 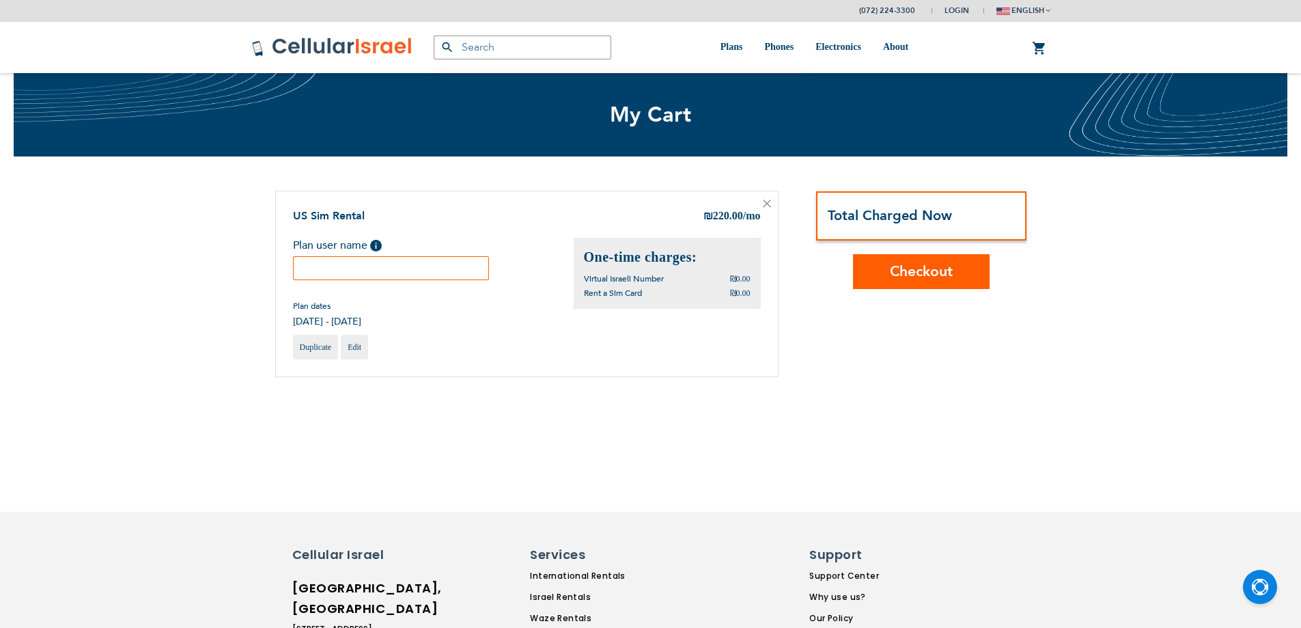 What do you see at coordinates (522, 47) in the screenshot?
I see `input: Search` at bounding box center [522, 47].